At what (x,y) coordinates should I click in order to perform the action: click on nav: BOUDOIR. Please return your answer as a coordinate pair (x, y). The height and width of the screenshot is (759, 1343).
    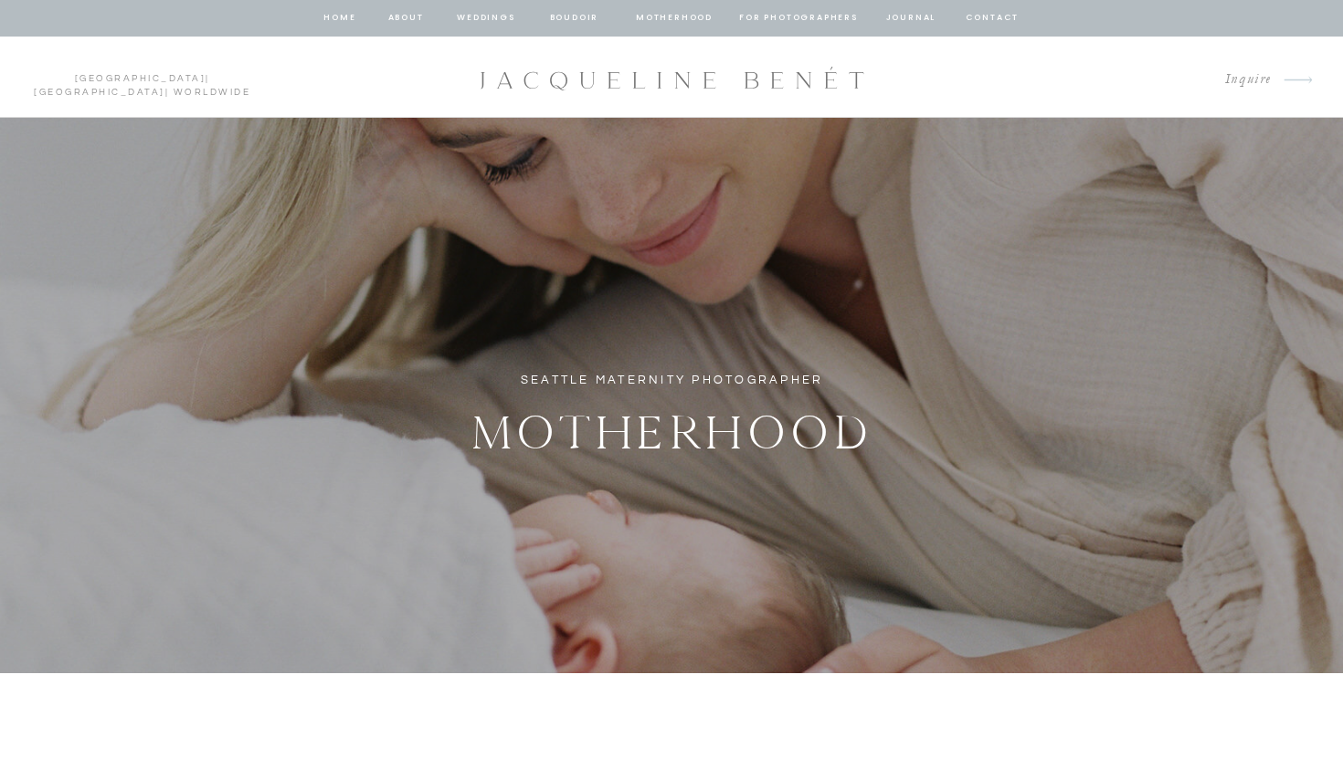
    Looking at the image, I should click on (574, 18).